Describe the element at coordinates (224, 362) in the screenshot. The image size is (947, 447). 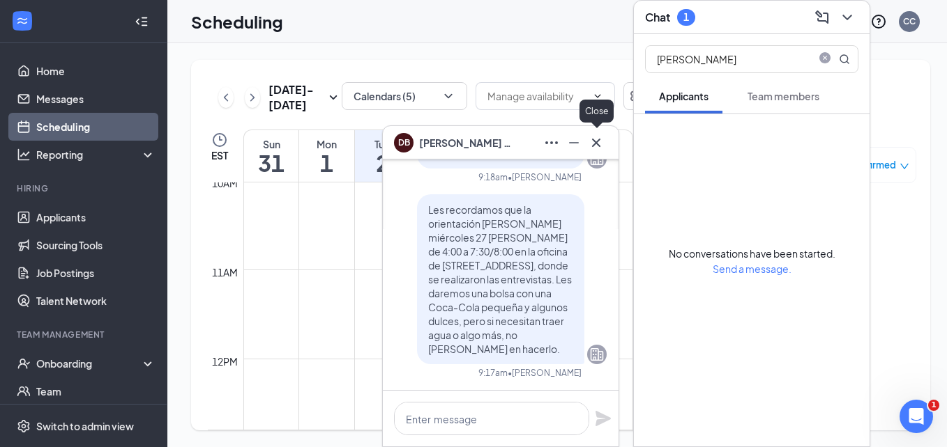
I see `div: 12pm` at that location.